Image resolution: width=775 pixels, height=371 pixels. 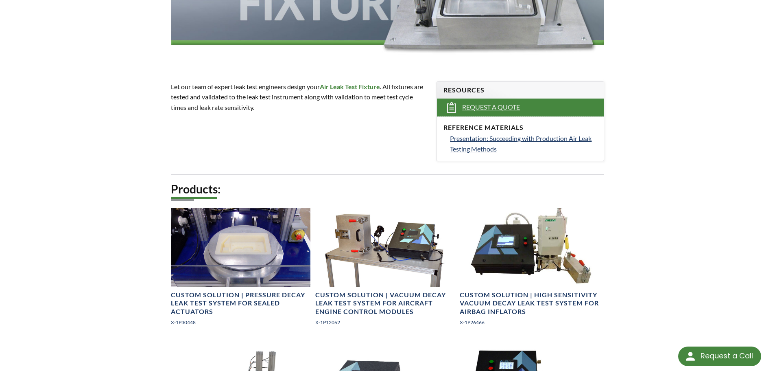 I want to click on p: X-1P12062, so click(x=385, y=322).